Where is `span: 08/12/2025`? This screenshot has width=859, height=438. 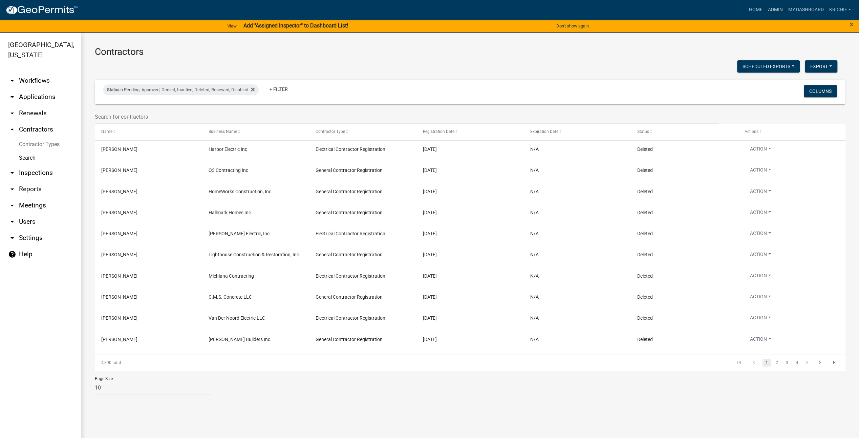
span: 08/12/2025 is located at coordinates (430, 149).